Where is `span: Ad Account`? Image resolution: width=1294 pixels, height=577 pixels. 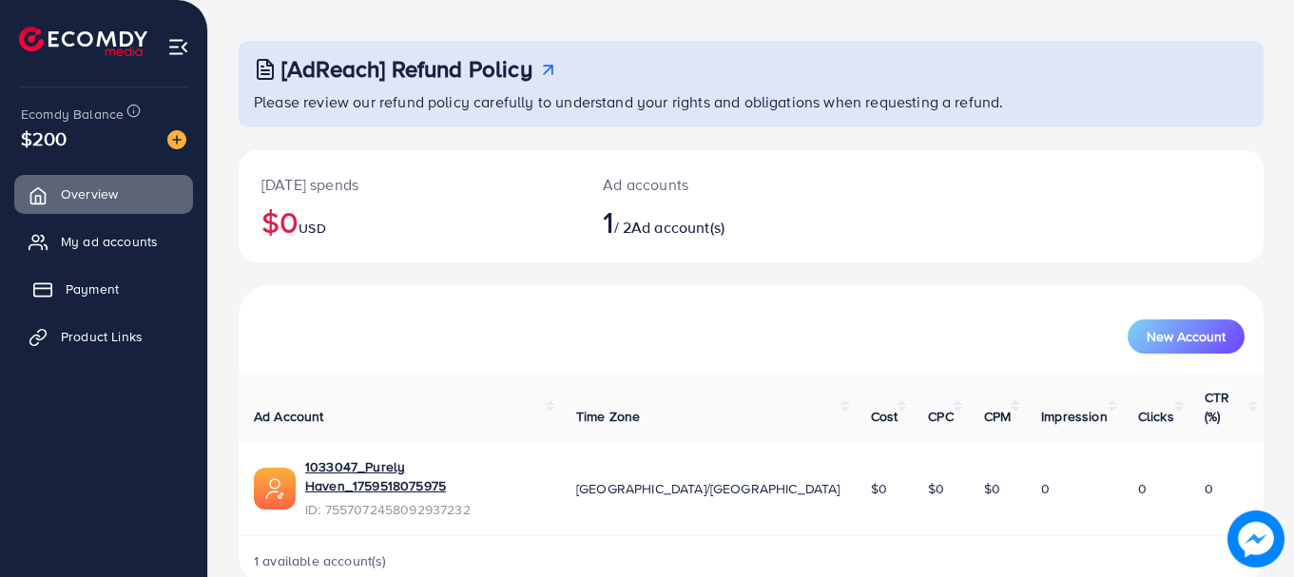 span: Ad Account is located at coordinates (289, 417).